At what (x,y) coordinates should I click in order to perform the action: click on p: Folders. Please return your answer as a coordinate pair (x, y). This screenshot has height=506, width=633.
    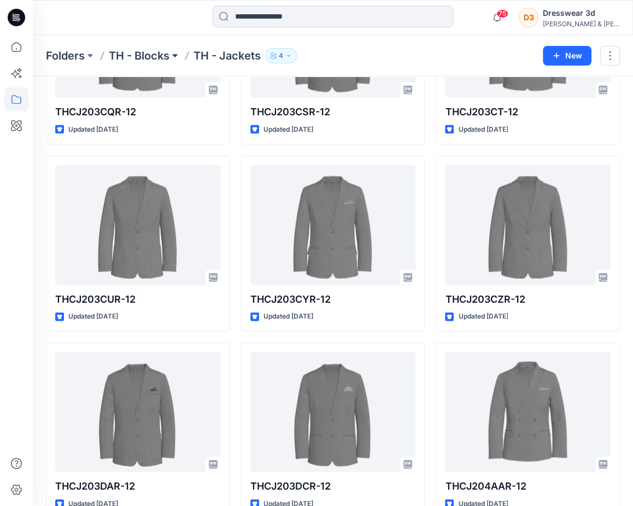
    Looking at the image, I should click on (65, 56).